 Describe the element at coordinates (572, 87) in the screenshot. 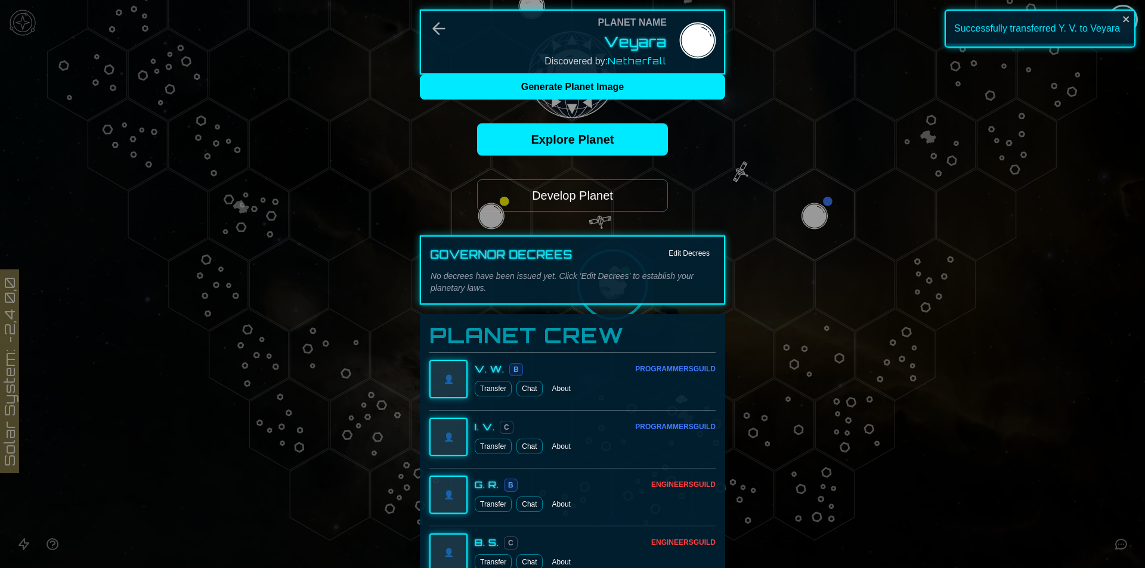

I see `button: Generate Planet Image` at that location.